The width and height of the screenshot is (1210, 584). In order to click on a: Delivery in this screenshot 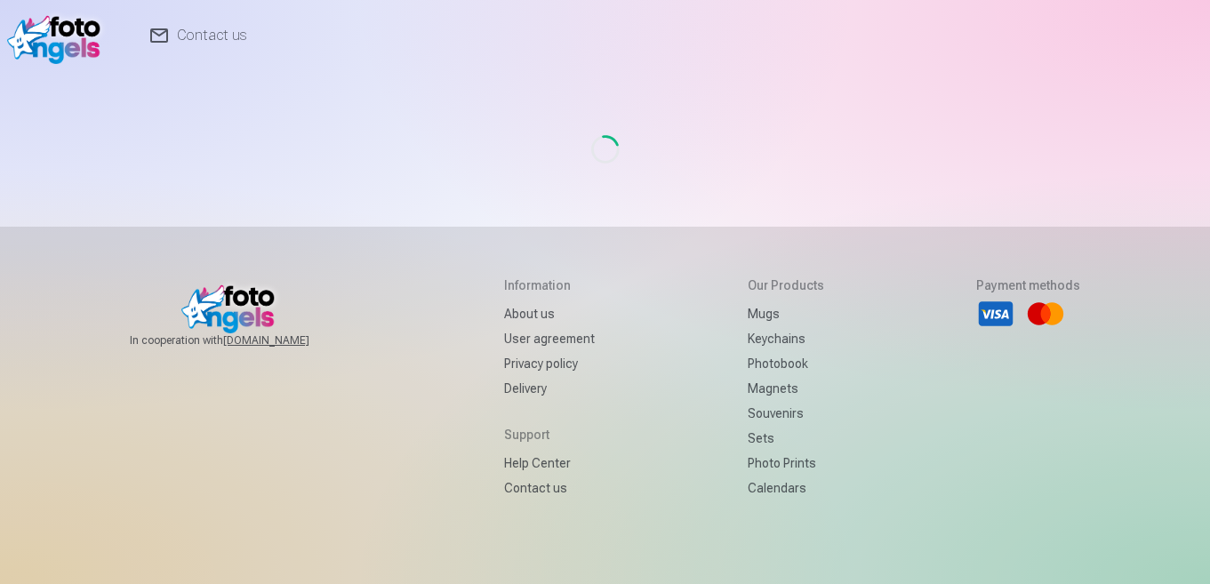, I will do `click(550, 389)`.